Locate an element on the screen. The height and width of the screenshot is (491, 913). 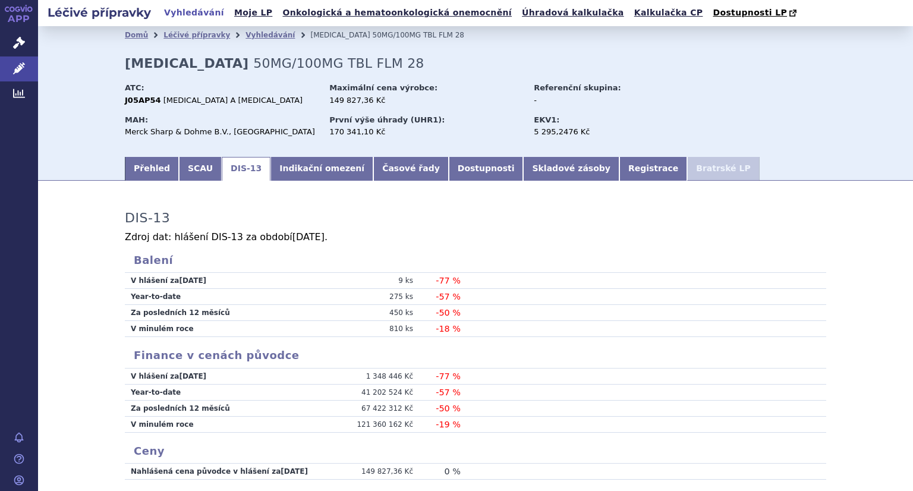
a: Registrace is located at coordinates (653, 169).